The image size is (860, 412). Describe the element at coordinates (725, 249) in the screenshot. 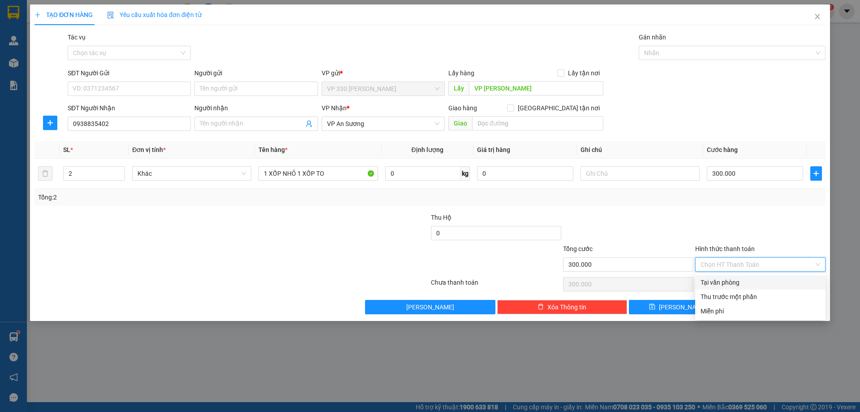

I see `label: Hình thức thanh toán` at that location.